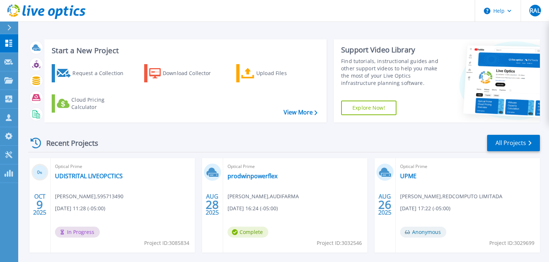  Describe the element at coordinates (192, 73) in the screenshot. I see `div: Download Collector` at that location.